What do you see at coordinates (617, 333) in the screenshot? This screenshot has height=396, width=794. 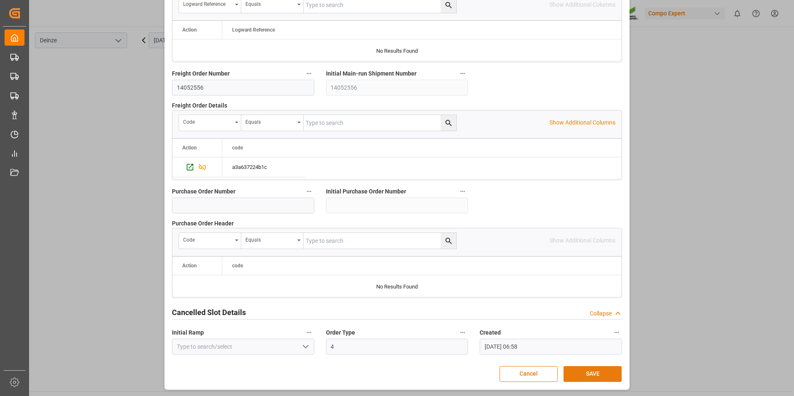 I see `button: Created` at bounding box center [617, 333].